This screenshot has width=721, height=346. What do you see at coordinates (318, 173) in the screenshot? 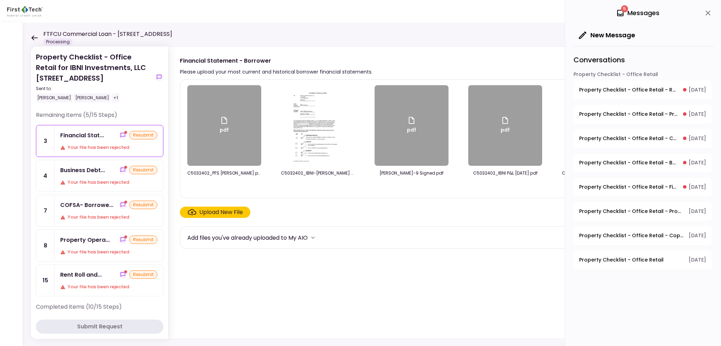
I see `div: C5032402_IBNI-Johnny Ganim SFAs.pdf` at bounding box center [318, 173].